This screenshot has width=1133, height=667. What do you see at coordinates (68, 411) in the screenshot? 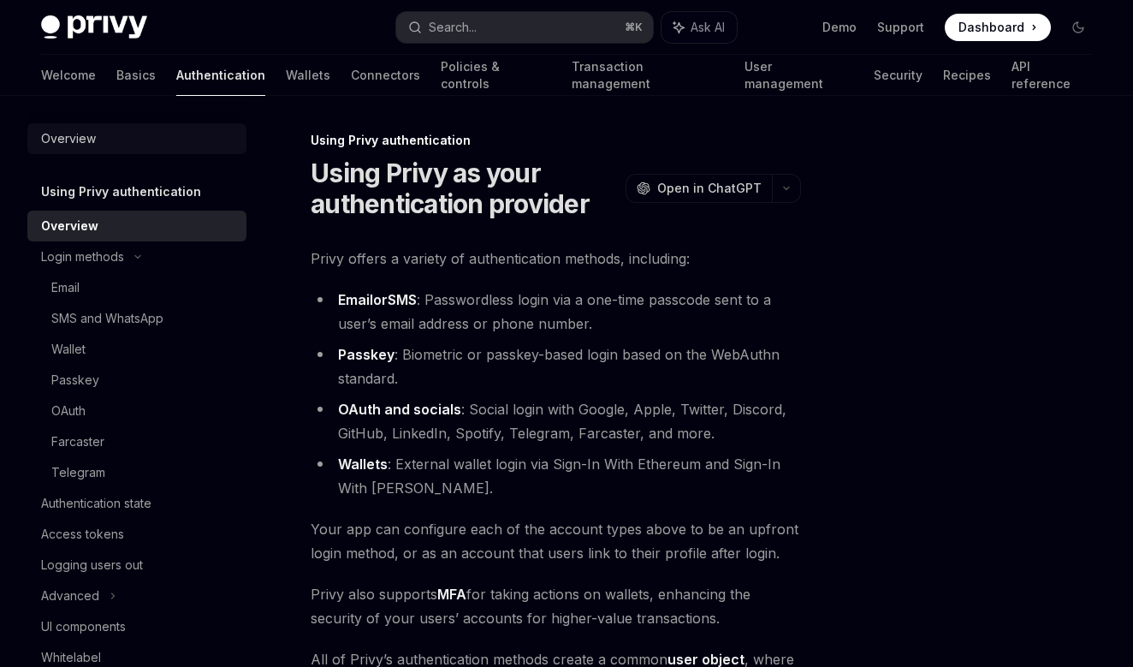
I see `div: OAuth` at bounding box center [68, 411].